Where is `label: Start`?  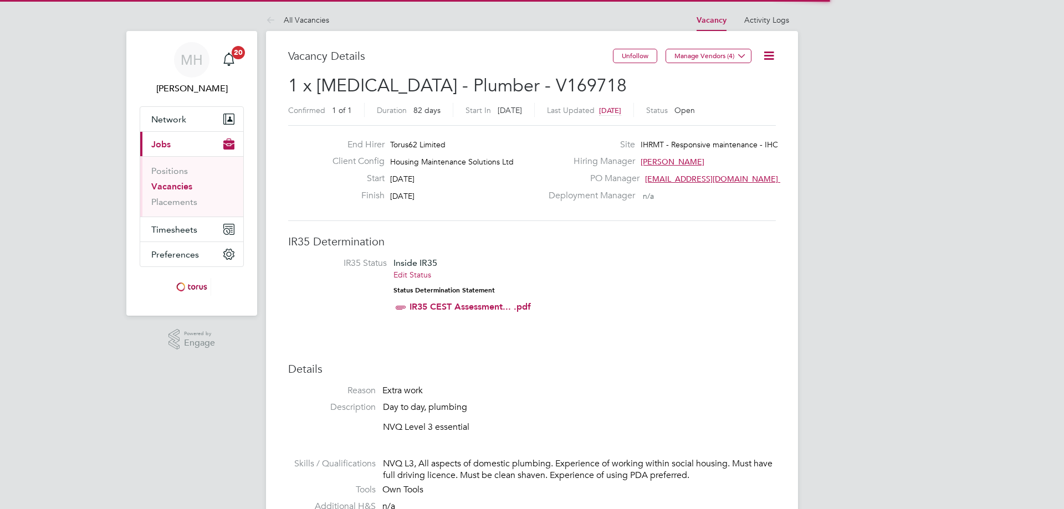
label: Start is located at coordinates (354, 178).